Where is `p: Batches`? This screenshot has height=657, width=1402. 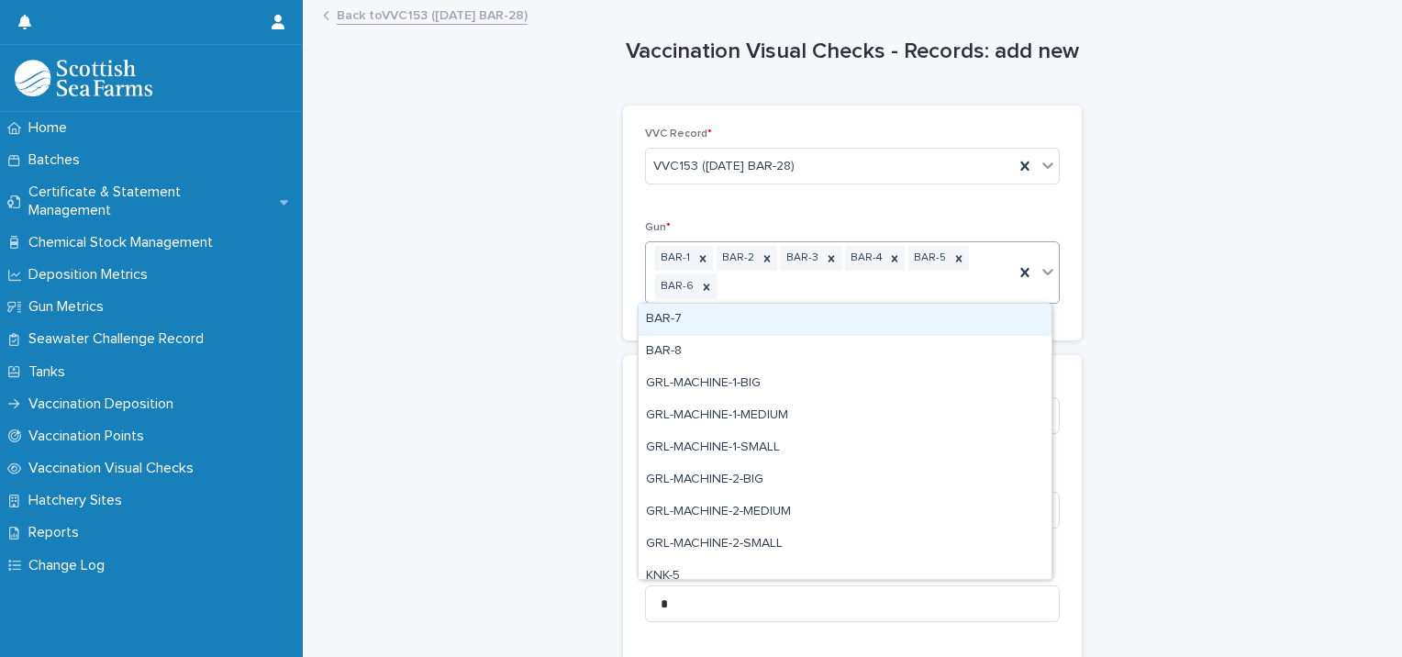 p: Batches is located at coordinates (58, 160).